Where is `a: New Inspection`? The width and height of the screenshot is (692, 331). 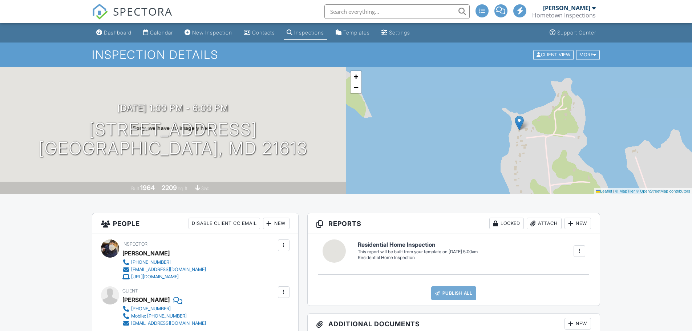 a: New Inspection is located at coordinates (208, 33).